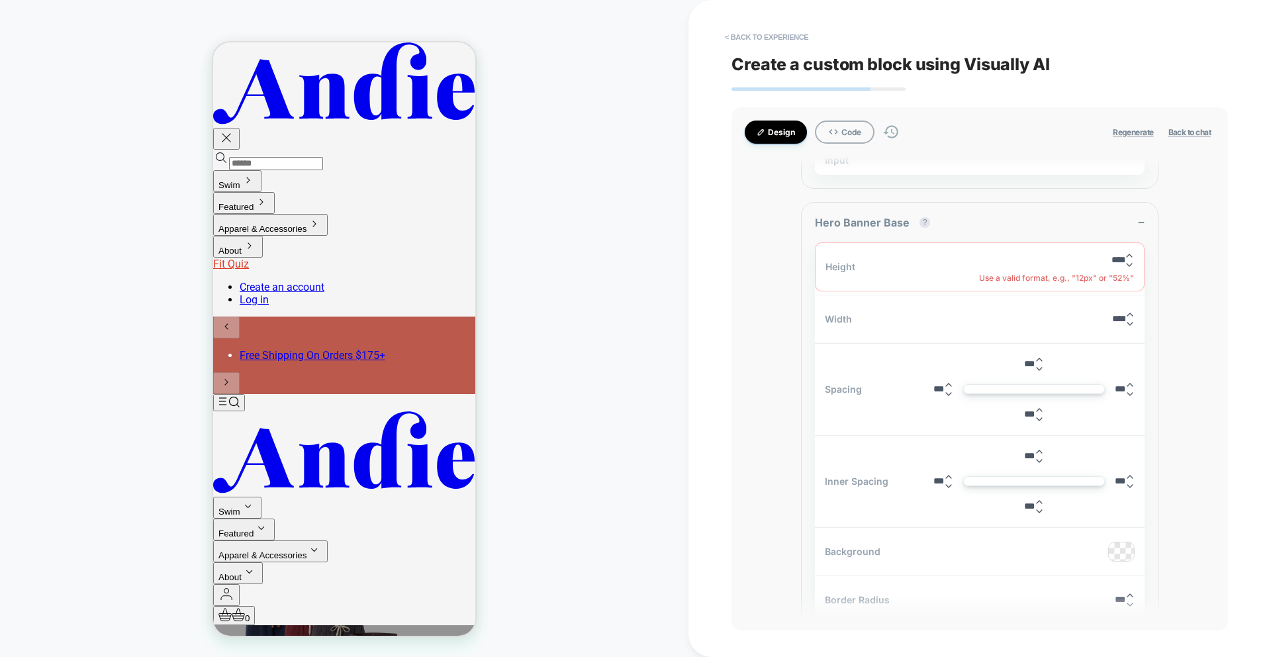 The height and width of the screenshot is (657, 1271). Describe the element at coordinates (876, 222) in the screenshot. I see `span: Hero Banner Base` at that location.